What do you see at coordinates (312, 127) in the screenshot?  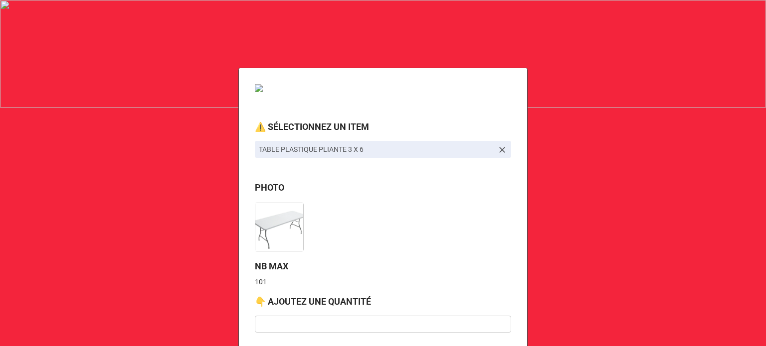 I see `label: ⚠️ SÉLECTIONNEZ UN ITEM` at bounding box center [312, 127].